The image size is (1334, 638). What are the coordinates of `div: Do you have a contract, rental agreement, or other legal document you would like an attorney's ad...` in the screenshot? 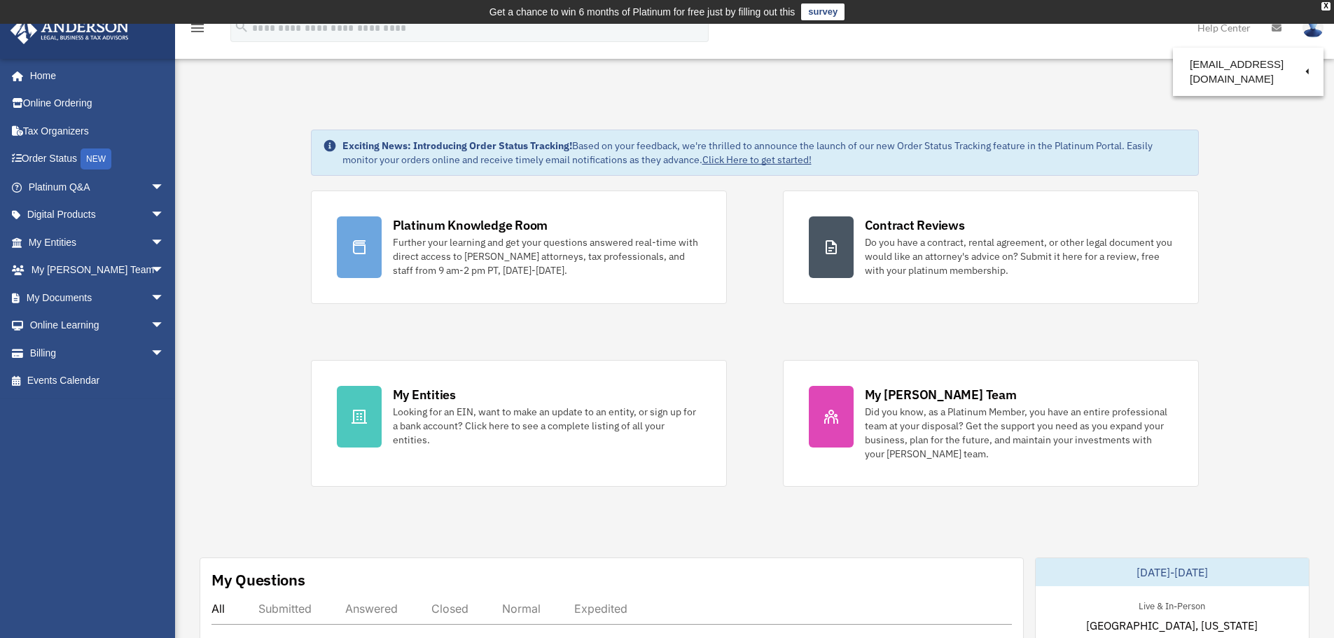 It's located at (1019, 256).